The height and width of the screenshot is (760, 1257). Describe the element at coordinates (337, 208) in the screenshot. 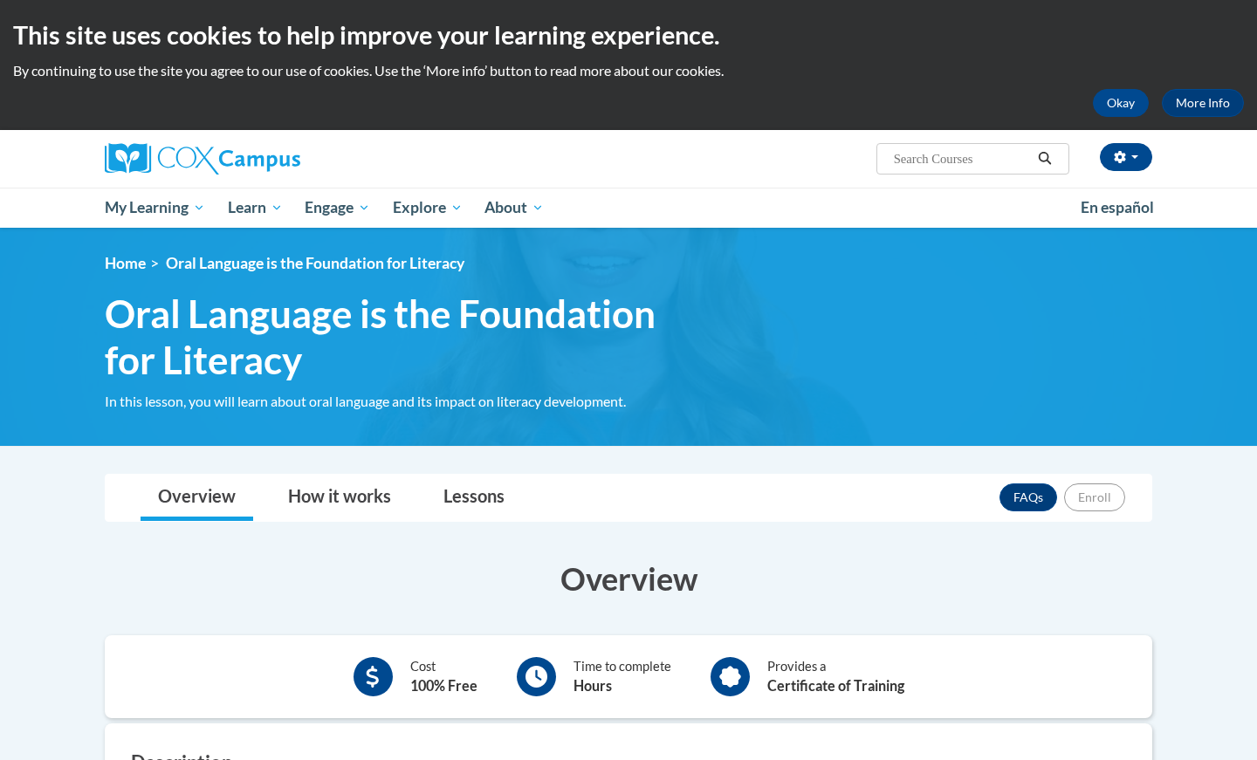

I see `a: Engage` at that location.